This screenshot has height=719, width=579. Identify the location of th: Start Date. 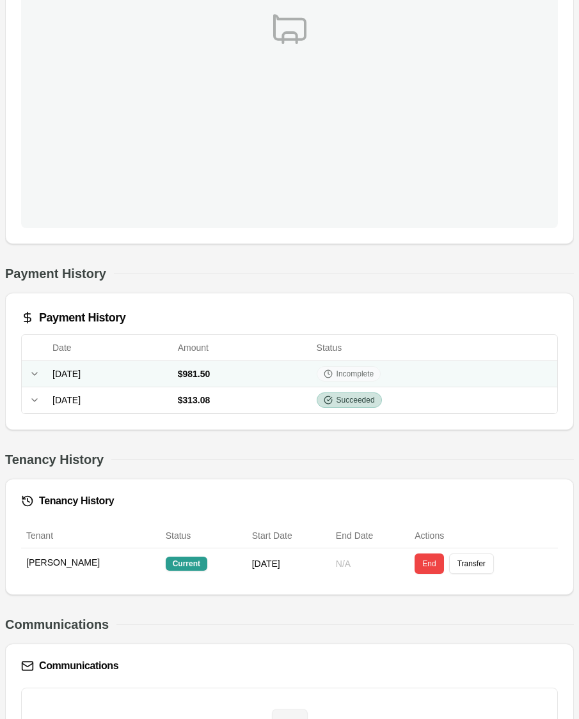
(288, 536).